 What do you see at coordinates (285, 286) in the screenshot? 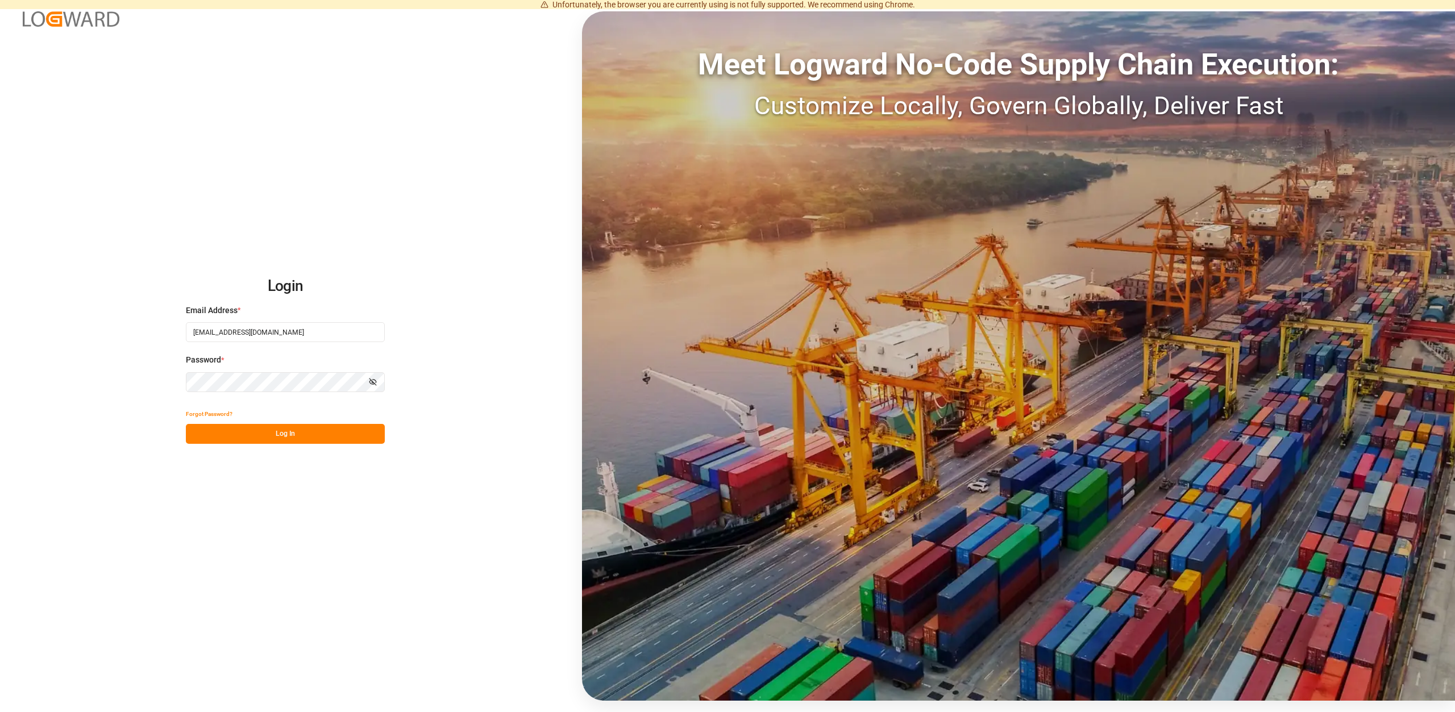
I see `h2: Login` at bounding box center [285, 286].